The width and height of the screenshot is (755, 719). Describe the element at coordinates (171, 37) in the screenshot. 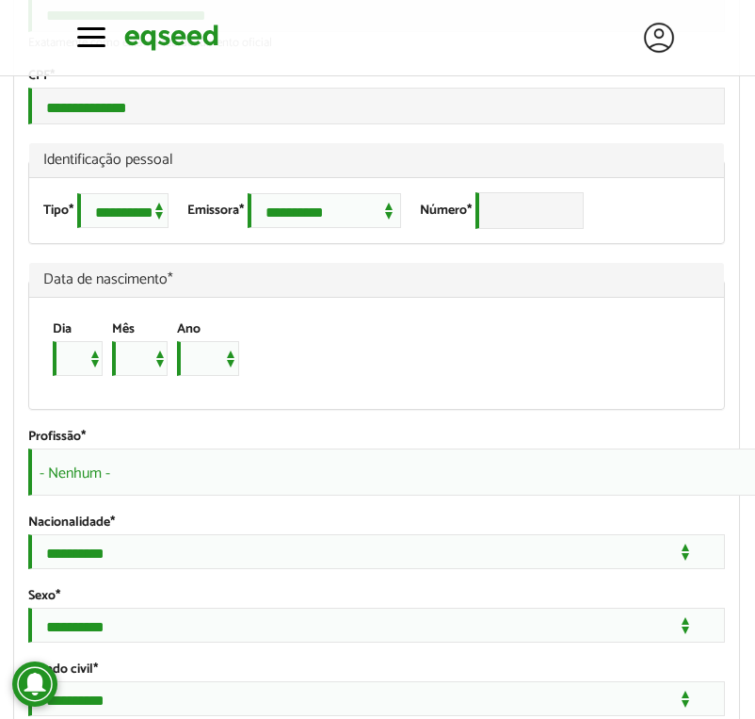

I see `img: EqSeed` at that location.